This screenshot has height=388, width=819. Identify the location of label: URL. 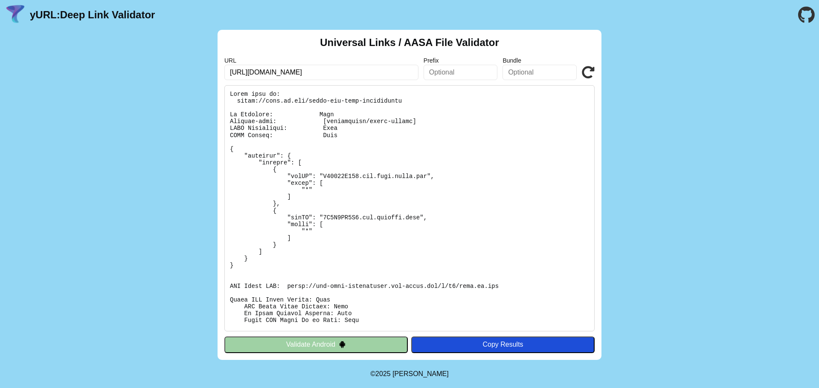
(321, 61).